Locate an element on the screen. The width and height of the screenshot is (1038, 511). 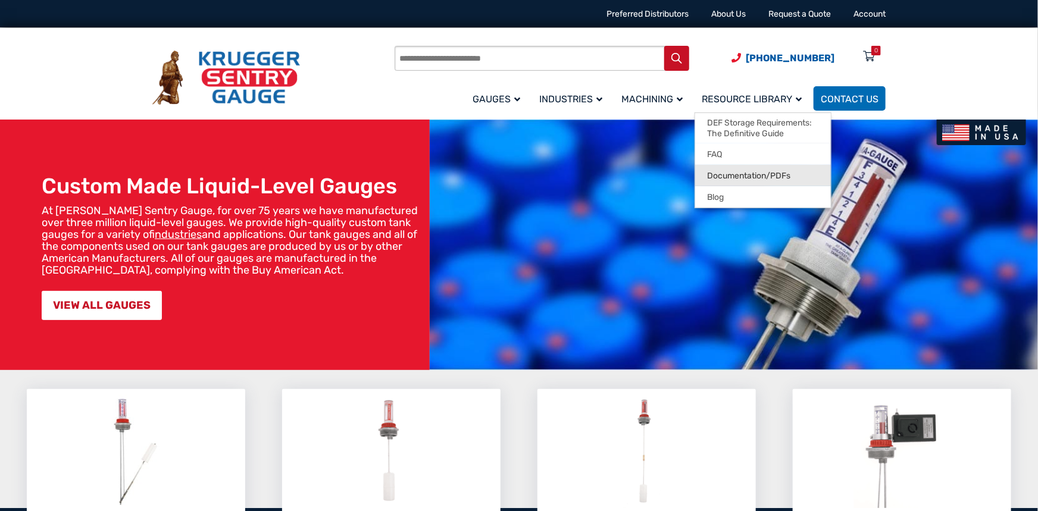
a: DEF Storage Requirements: The Definitive Guide is located at coordinates (763, 128).